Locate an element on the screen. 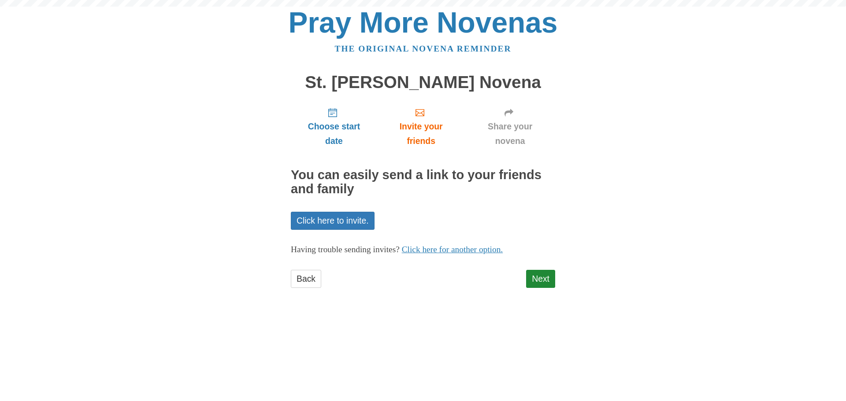  span: Invite your friends is located at coordinates (421, 134).